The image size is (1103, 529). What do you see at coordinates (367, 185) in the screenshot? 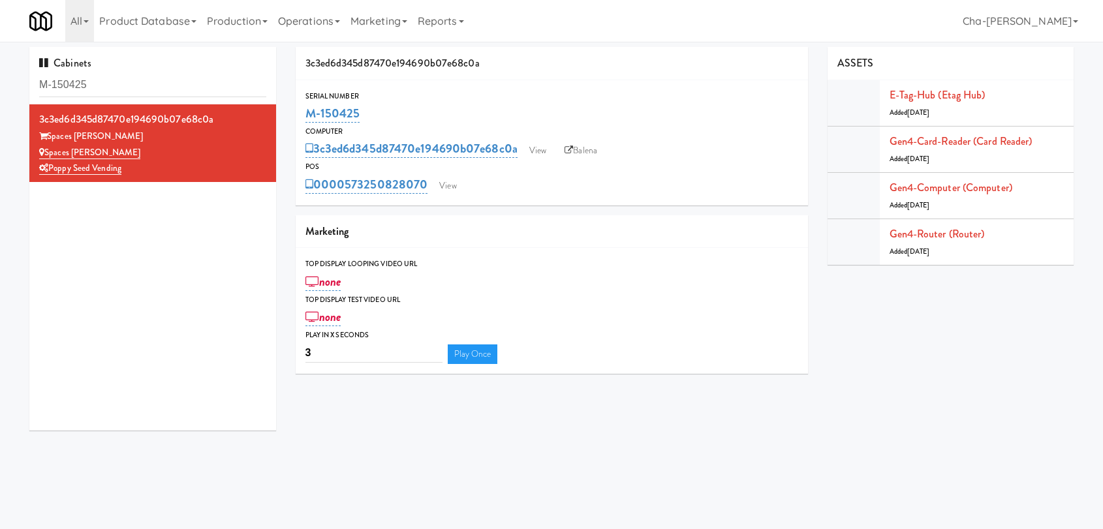
I see `a: 0000573250828070` at bounding box center [367, 185].